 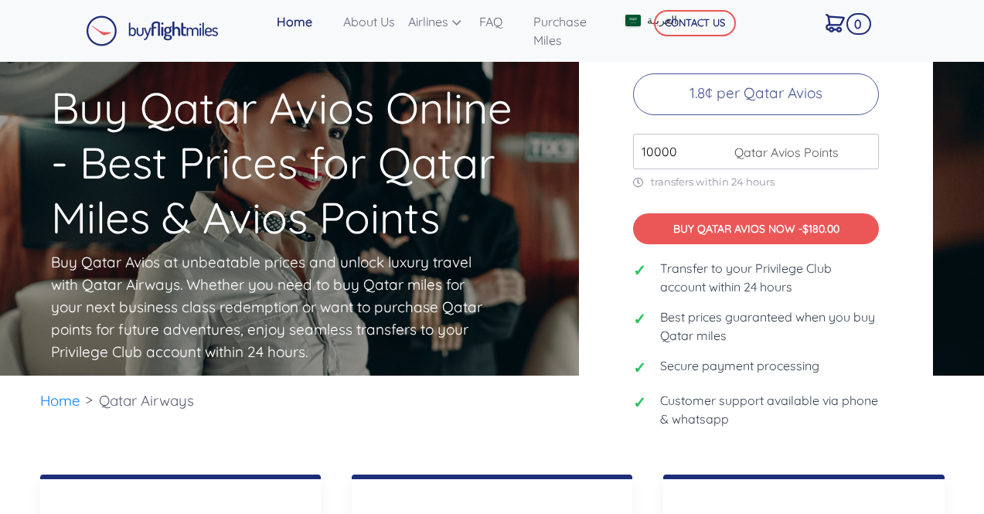 I want to click on a: Airlines, so click(x=437, y=22).